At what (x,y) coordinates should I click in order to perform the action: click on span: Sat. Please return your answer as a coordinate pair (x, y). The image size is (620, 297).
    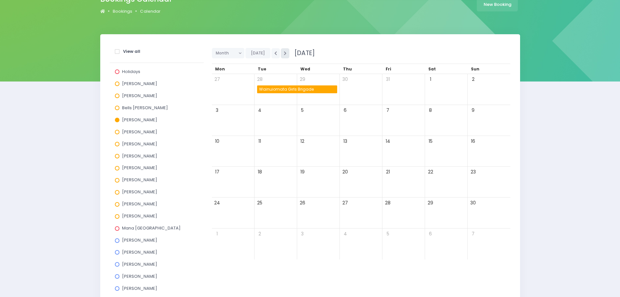
    Looking at the image, I should click on (432, 69).